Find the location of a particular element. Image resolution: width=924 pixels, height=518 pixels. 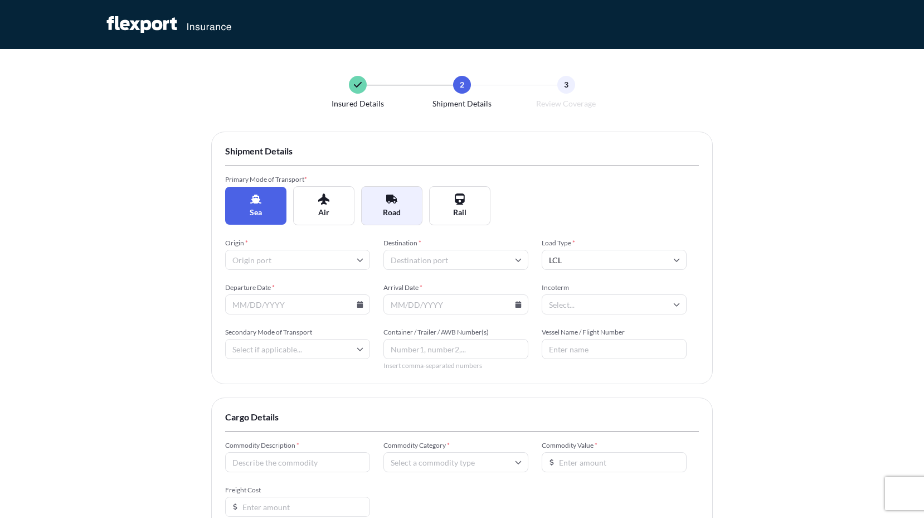

span: Vessel Name / Flight Number is located at coordinates (614, 332).